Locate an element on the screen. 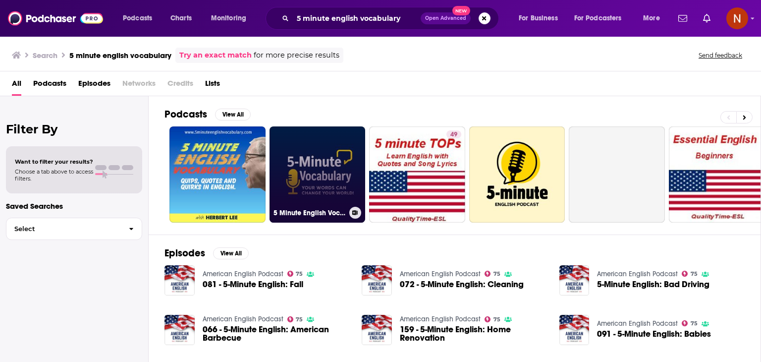  a: Try an exact match is located at coordinates (215, 55).